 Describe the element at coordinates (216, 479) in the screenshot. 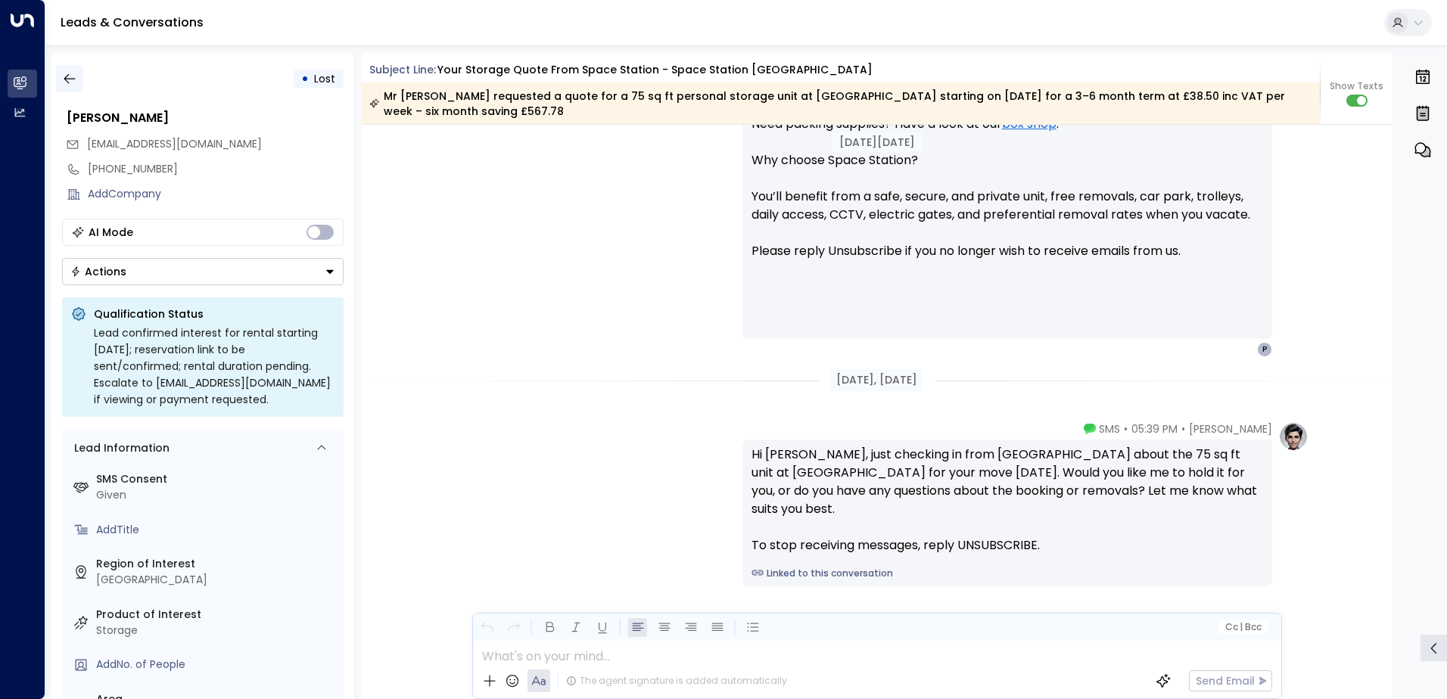

I see `label: SMS Consent` at that location.